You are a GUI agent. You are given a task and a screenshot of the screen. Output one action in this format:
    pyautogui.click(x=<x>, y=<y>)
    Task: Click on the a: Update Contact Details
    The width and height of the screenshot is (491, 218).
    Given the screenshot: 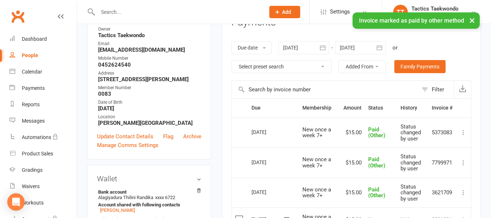 What is the action you would take?
    pyautogui.click(x=125, y=136)
    